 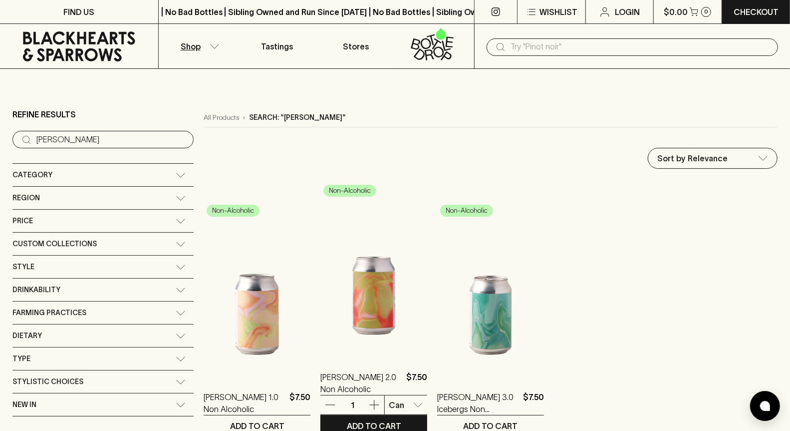 I want to click on div: Farming Practices, so click(x=103, y=313).